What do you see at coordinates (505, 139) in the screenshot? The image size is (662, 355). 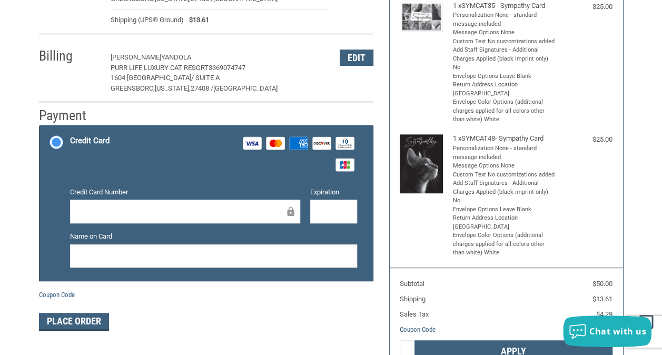 I see `h4: 1 x SYMCAT48- Sympathy Card` at bounding box center [505, 139].